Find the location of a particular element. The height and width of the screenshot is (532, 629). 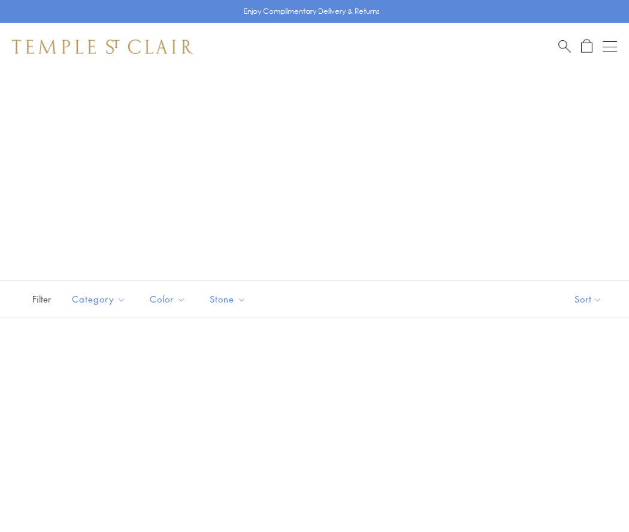

a: Search is located at coordinates (565, 46).